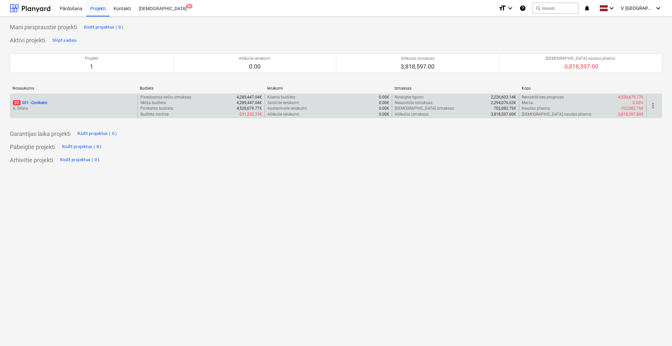 This screenshot has height=346, width=672. Describe the element at coordinates (157, 108) in the screenshot. I see `p: Pārskatīts budžets :` at that location.